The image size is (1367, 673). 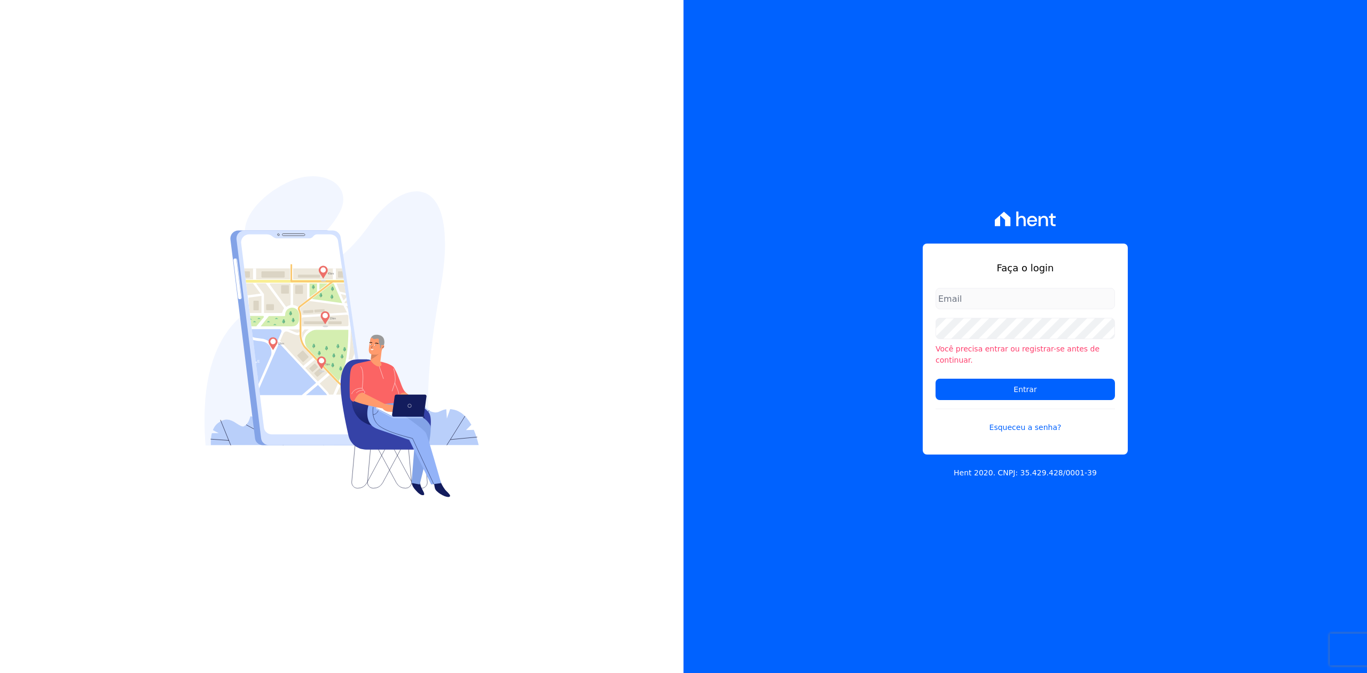 What do you see at coordinates (1025, 299) in the screenshot?
I see `input: Email` at bounding box center [1025, 299].